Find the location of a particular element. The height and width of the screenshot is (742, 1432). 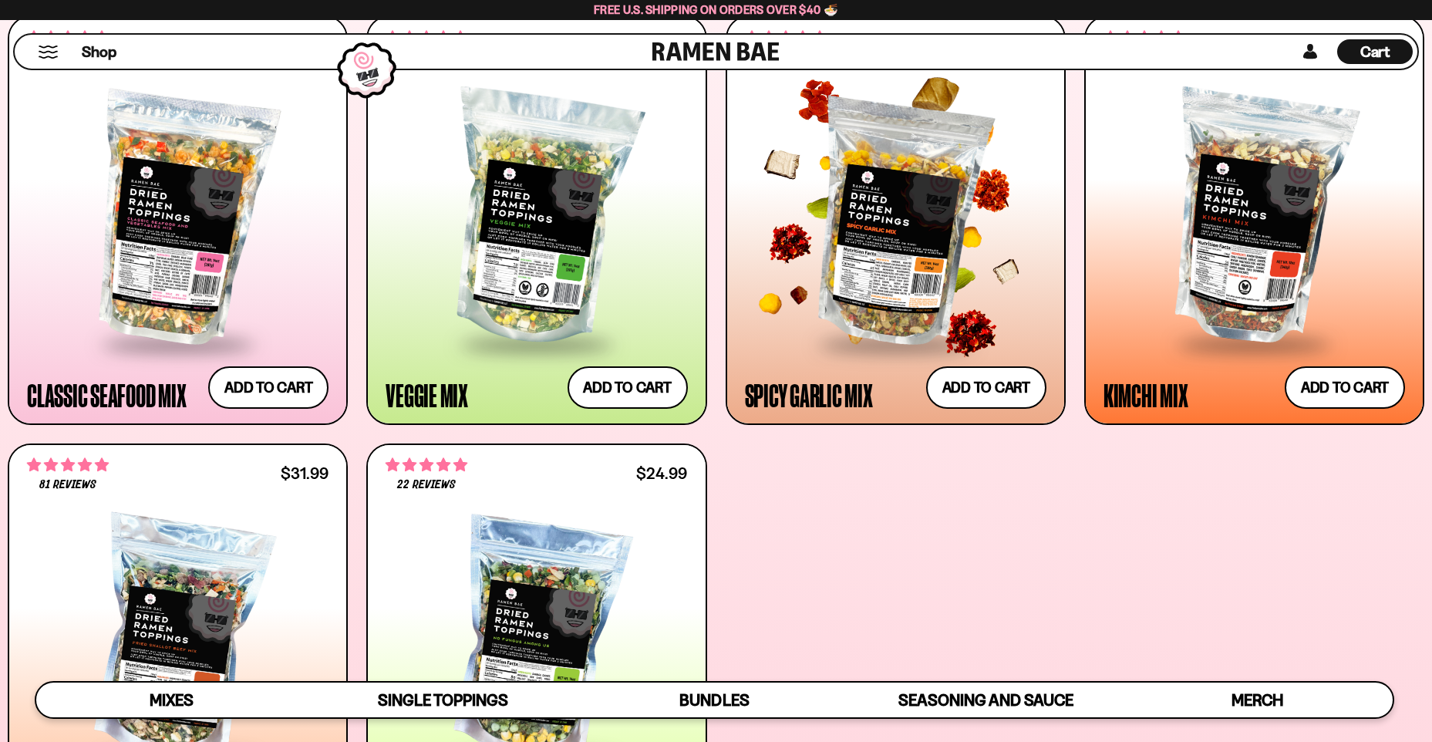

span: Single Toppings is located at coordinates (442, 699).